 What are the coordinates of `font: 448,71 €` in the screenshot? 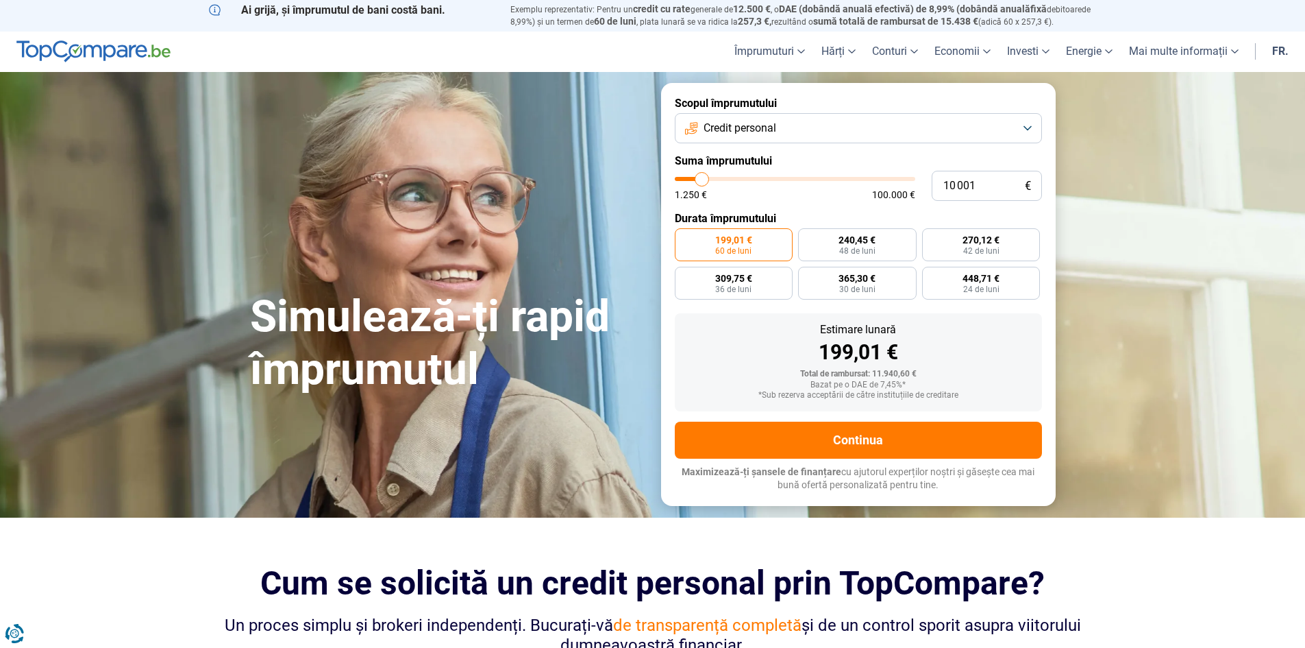 It's located at (981, 278).